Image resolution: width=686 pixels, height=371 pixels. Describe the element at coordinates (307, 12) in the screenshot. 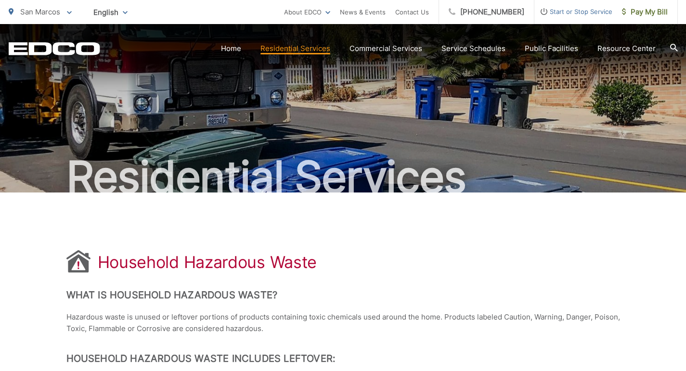

I see `a: About EDCO` at that location.